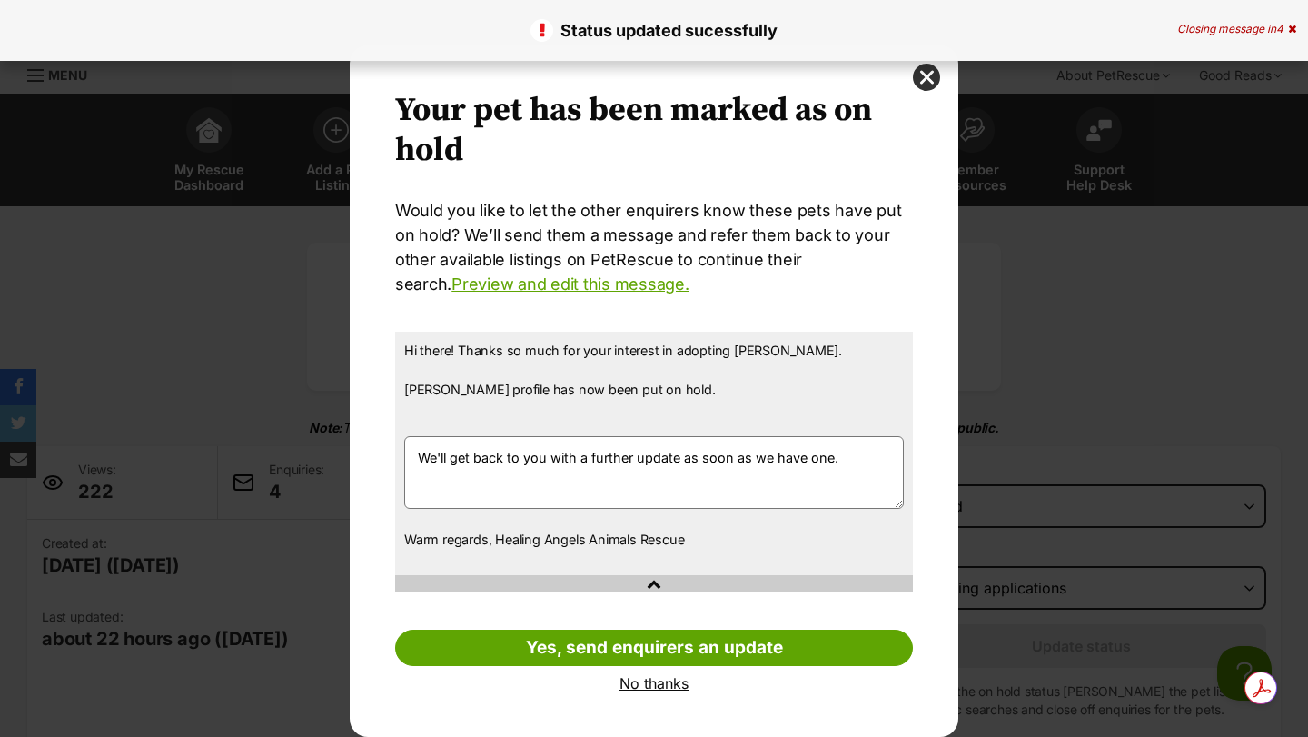 This screenshot has height=737, width=1308. Describe the element at coordinates (1236, 29) in the screenshot. I see `div: Closing message in` at that location.